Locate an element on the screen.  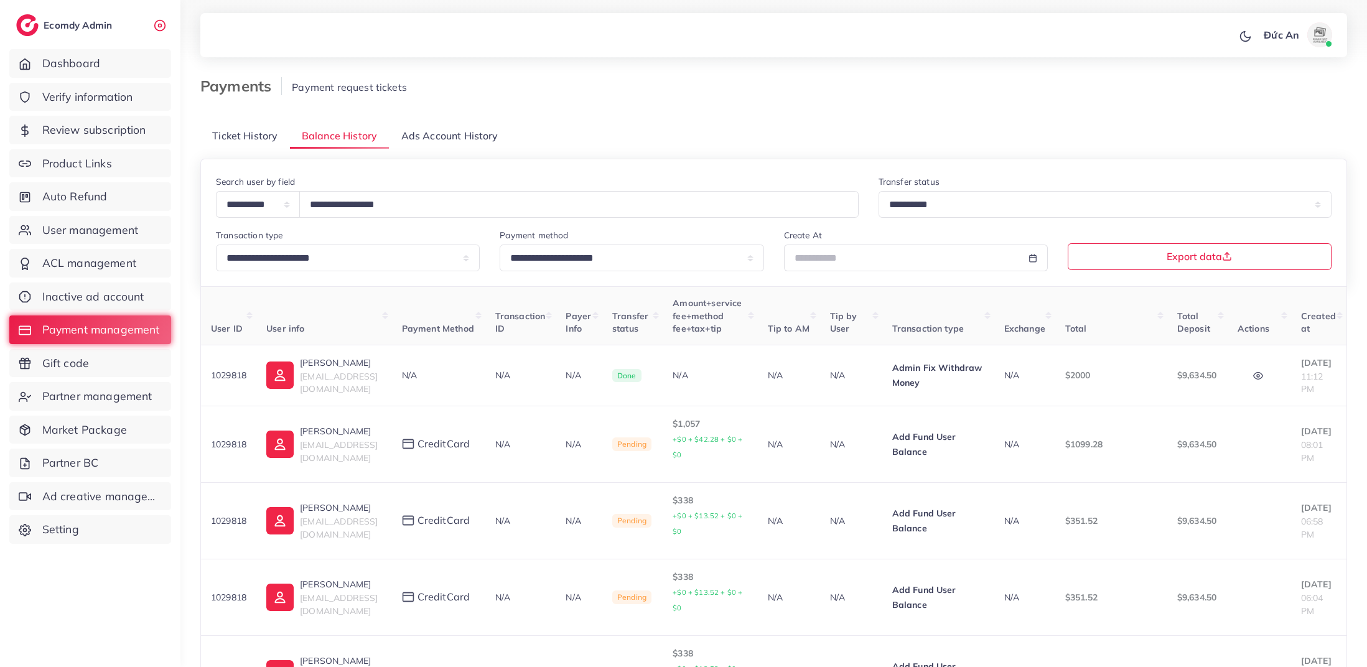
a: Setting is located at coordinates (90, 529).